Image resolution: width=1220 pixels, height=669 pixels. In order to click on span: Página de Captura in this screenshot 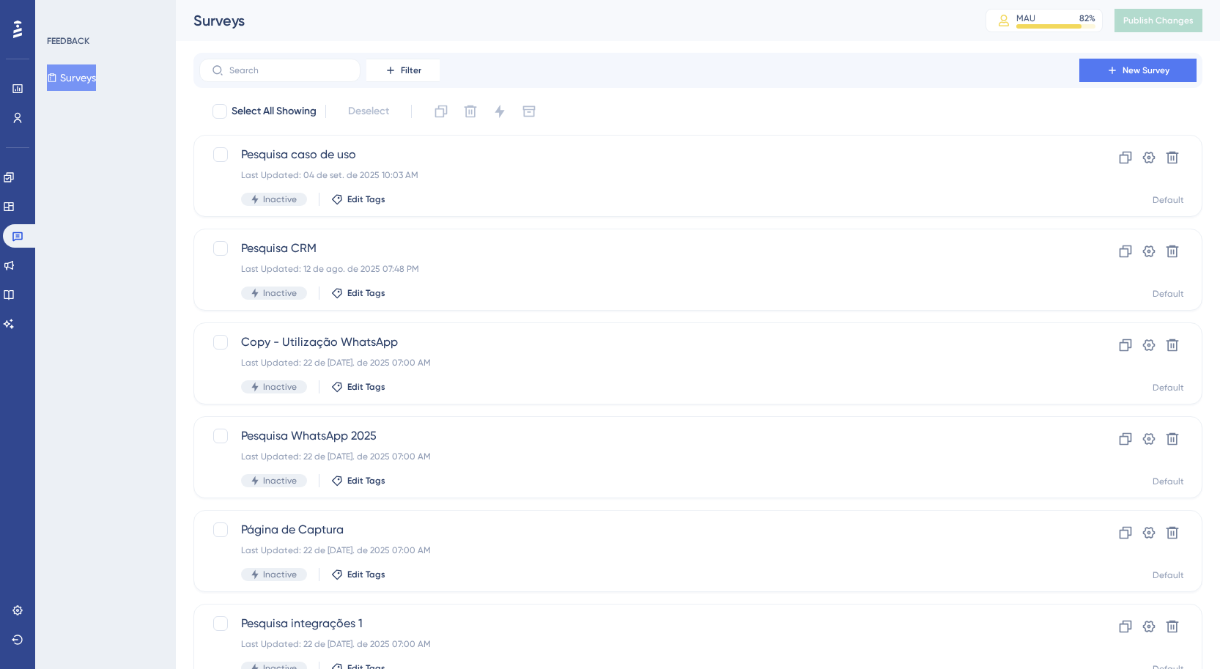, I will do `click(639, 530)`.